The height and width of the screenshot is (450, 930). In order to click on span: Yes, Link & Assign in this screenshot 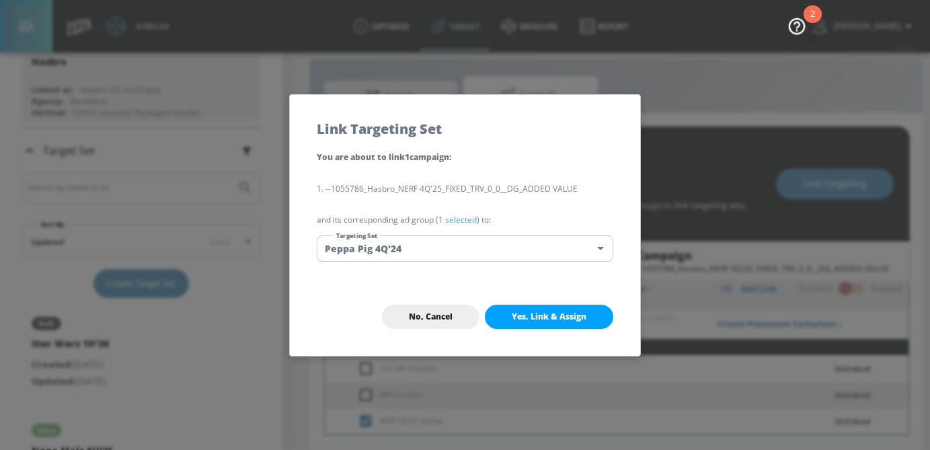, I will do `click(548, 317)`.